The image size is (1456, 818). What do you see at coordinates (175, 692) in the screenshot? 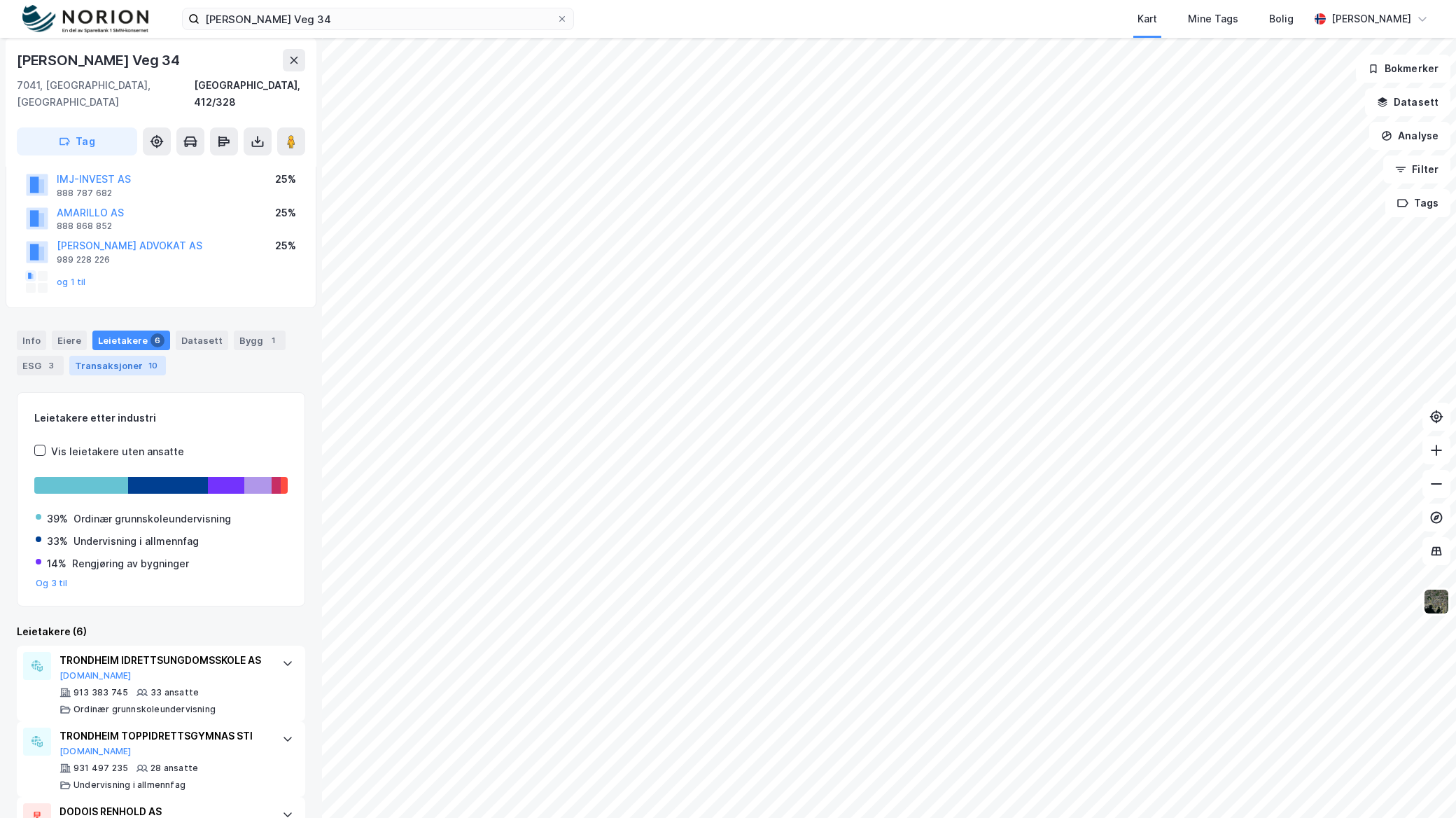
I see `div: 33 ansatte` at bounding box center [175, 692].